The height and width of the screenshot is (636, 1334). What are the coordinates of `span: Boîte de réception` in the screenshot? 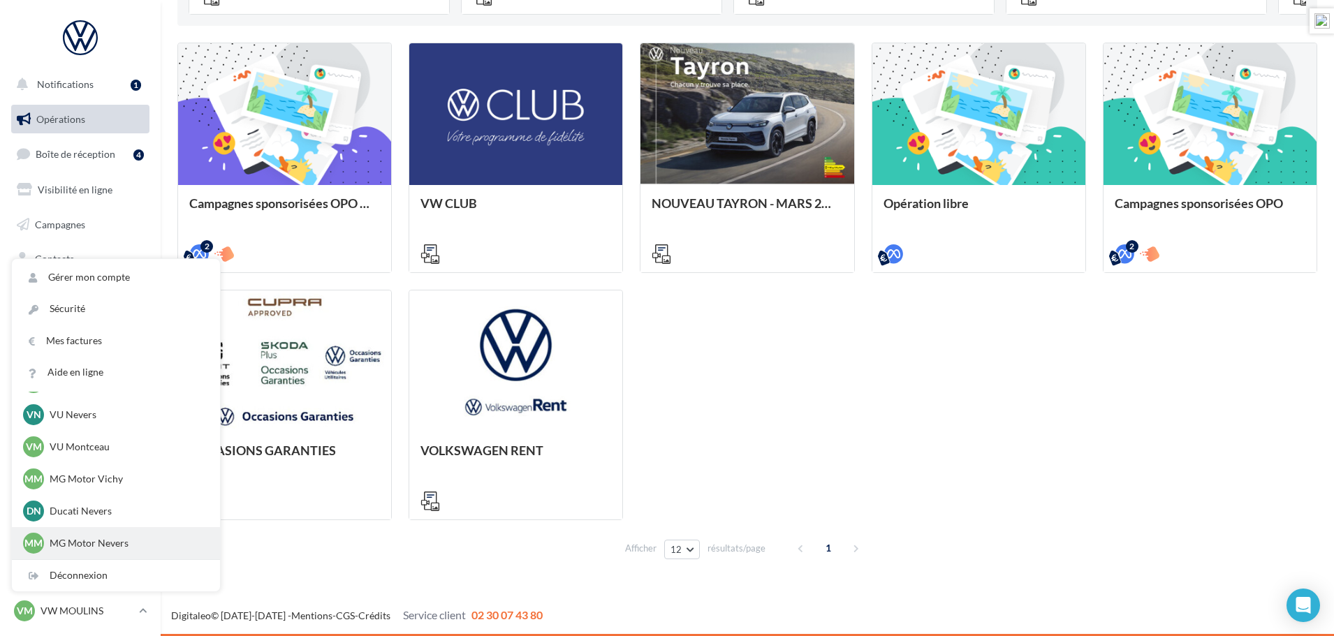 It's located at (75, 154).